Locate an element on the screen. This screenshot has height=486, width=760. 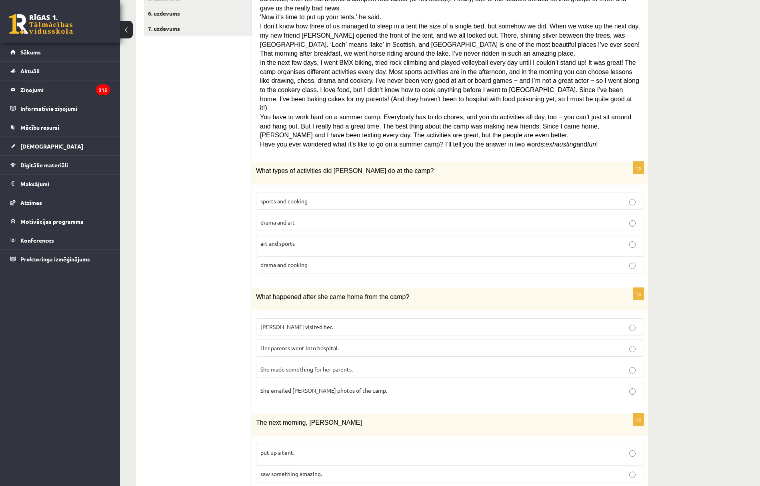
span: In the next few days, I went BMX biking, tried rock climbing and played volleyball every day unti... is located at coordinates (450, 85).